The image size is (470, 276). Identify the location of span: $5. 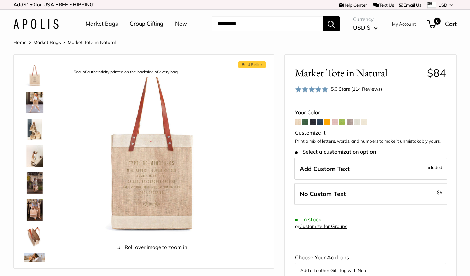
(440, 193).